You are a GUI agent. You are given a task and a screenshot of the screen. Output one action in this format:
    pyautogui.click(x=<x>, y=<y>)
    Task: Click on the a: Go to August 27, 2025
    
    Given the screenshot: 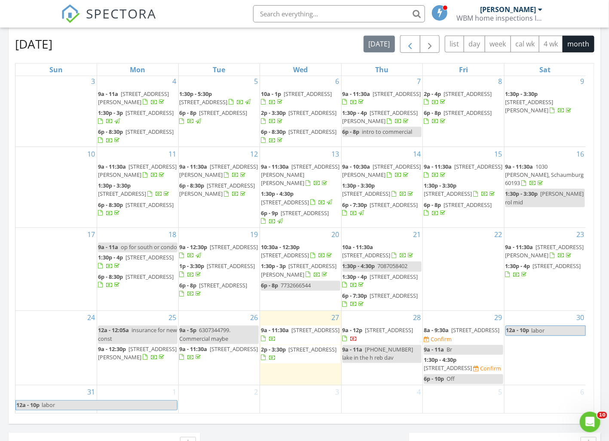 What is the action you would take?
    pyautogui.click(x=336, y=318)
    